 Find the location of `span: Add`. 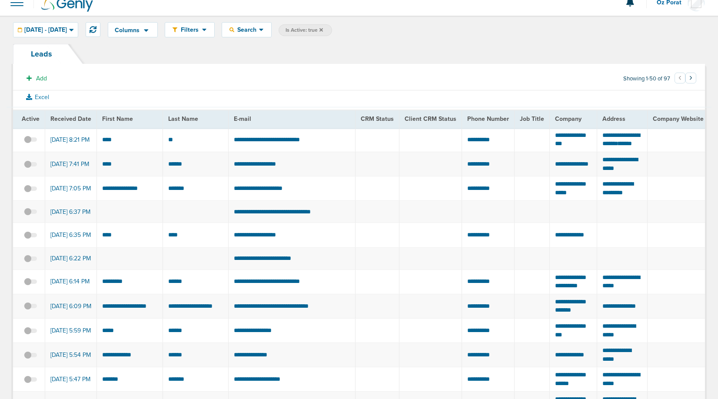

span: Add is located at coordinates (41, 78).